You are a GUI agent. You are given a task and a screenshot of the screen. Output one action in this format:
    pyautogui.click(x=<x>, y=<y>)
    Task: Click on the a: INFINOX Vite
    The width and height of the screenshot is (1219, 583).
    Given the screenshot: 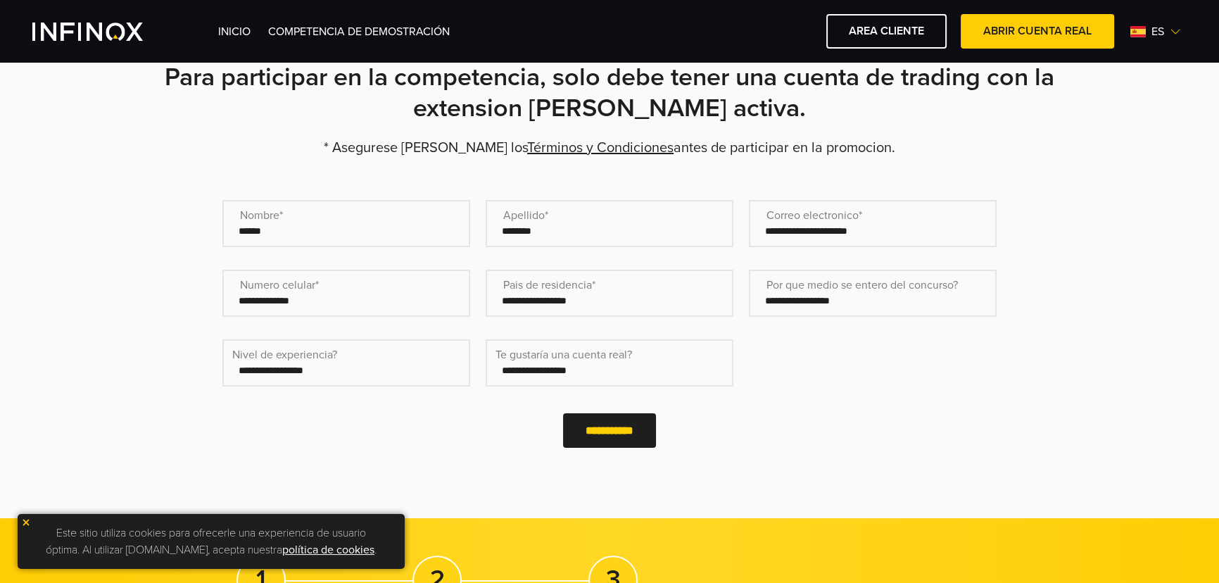 What is the action you would take?
    pyautogui.click(x=104, y=32)
    